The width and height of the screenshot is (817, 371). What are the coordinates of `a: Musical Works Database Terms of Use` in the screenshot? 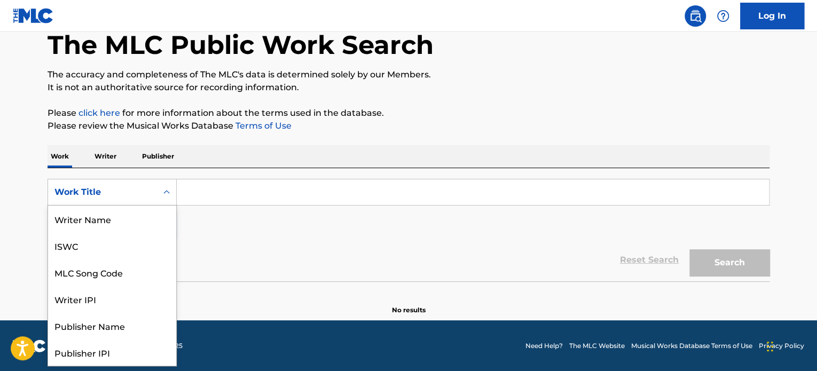 It's located at (692, 346).